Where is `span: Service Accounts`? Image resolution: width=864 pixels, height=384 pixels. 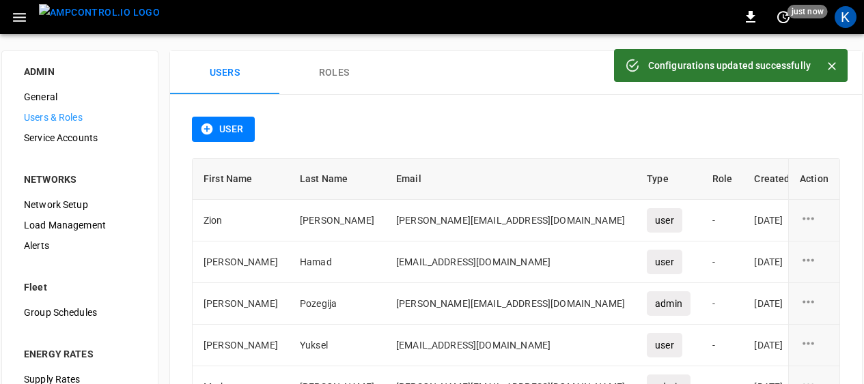 span: Service Accounts is located at coordinates (80, 138).